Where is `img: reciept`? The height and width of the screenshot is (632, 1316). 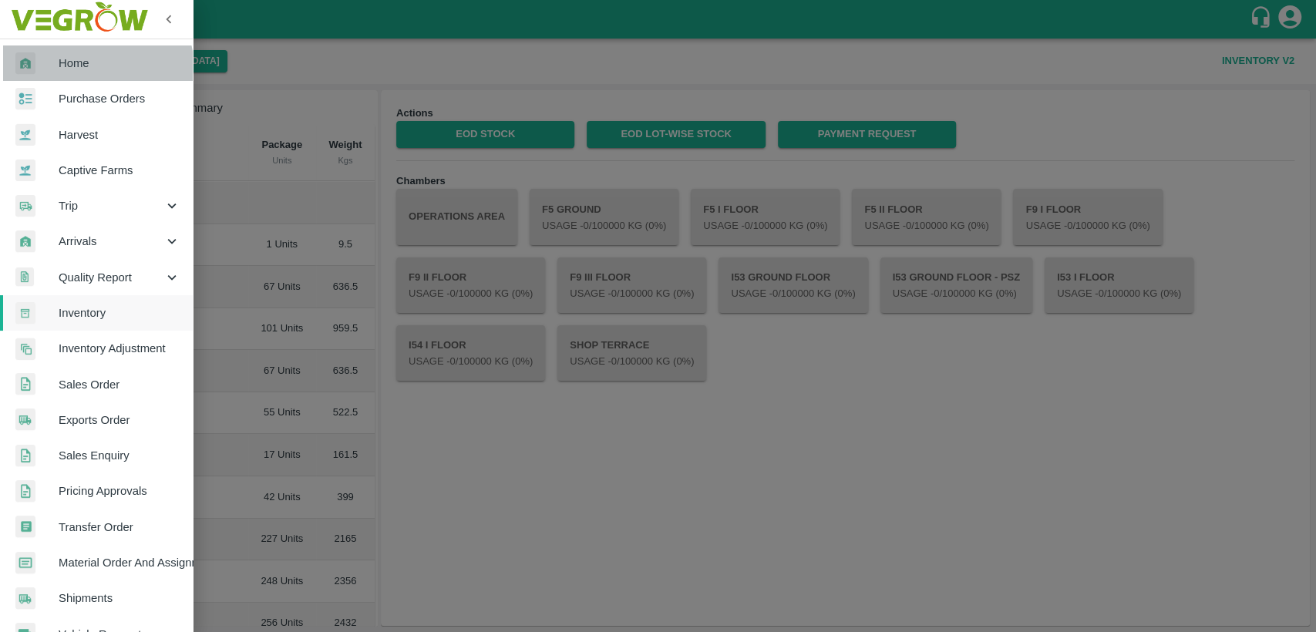
img: reciept is located at coordinates (25, 99).